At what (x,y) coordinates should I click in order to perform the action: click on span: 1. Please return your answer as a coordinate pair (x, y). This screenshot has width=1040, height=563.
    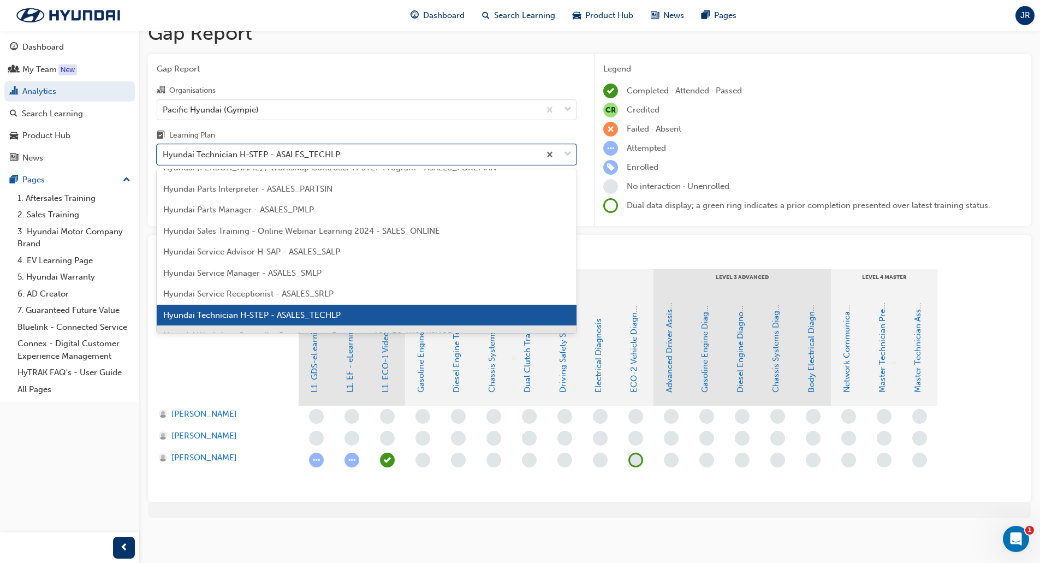
    Looking at the image, I should click on (1030, 530).